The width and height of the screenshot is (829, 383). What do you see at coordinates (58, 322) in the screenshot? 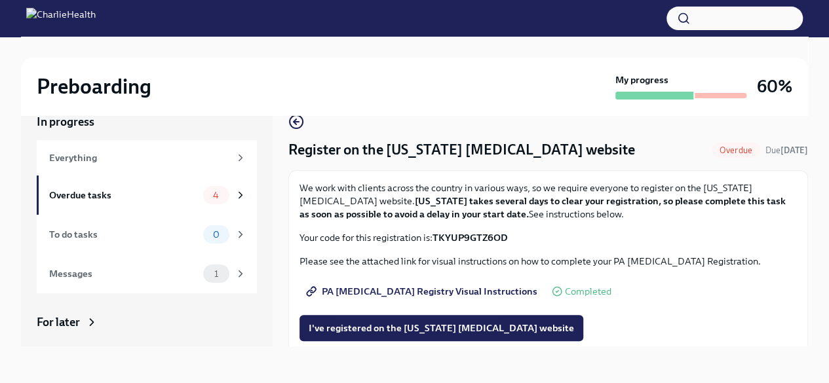
I see `div: For later` at bounding box center [58, 322].